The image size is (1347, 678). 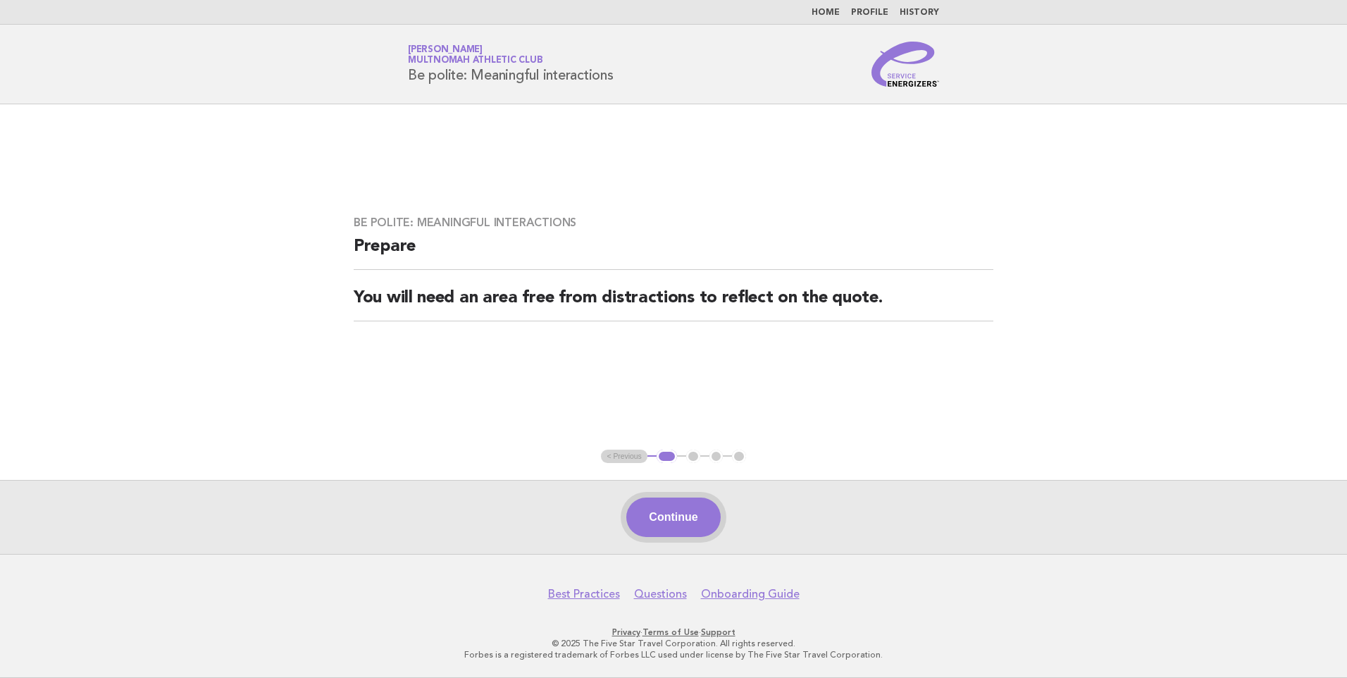 What do you see at coordinates (511, 64) in the screenshot?
I see `h1: Be polite: Meaningful interactions` at bounding box center [511, 64].